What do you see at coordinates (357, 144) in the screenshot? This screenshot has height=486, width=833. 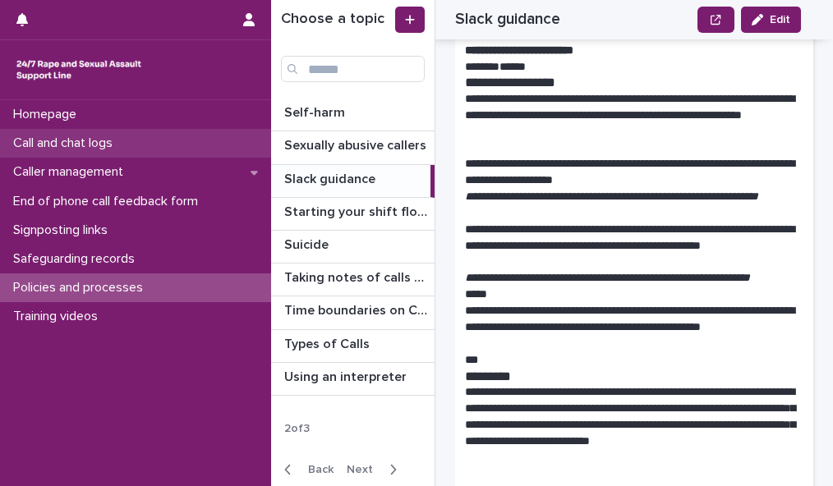 I see `p: Sexually abusive callers` at bounding box center [357, 144].